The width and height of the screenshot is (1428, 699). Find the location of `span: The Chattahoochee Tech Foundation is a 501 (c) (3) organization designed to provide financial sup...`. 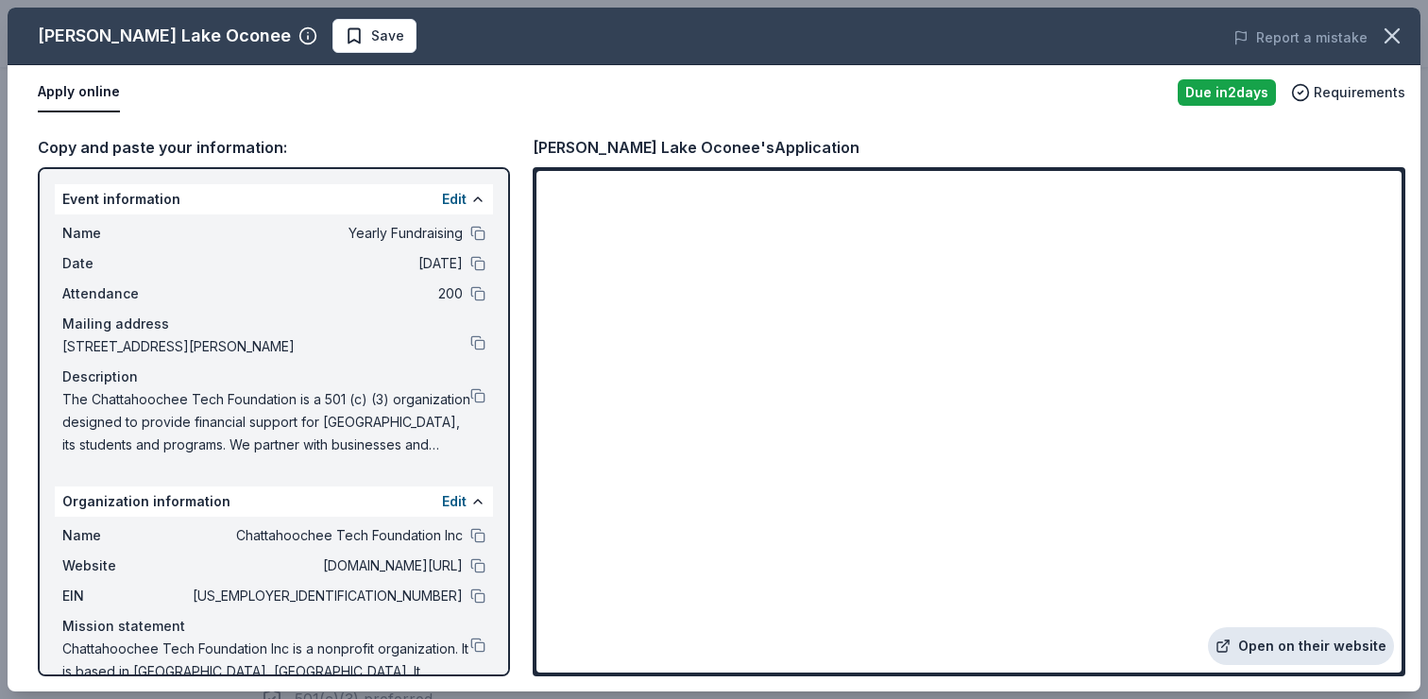

span: The Chattahoochee Tech Foundation is a 501 (c) (3) organization designed to provide financial sup... is located at coordinates (266, 422).